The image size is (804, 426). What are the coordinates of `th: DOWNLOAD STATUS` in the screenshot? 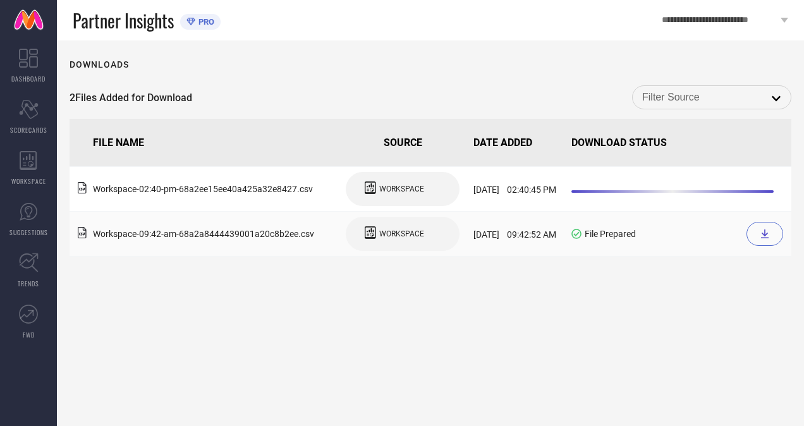 It's located at (679, 143).